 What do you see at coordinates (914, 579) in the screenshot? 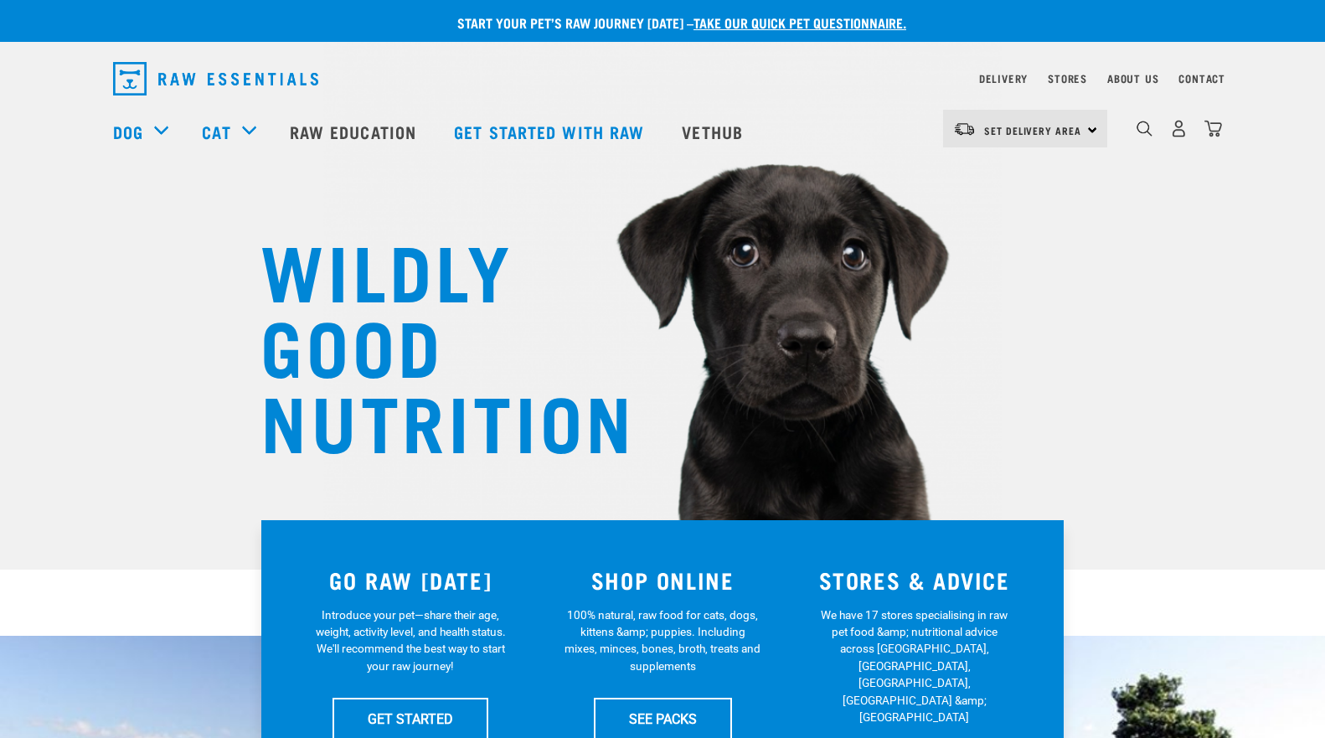
I see `h3: STORES & ADVICE` at bounding box center [914, 579].